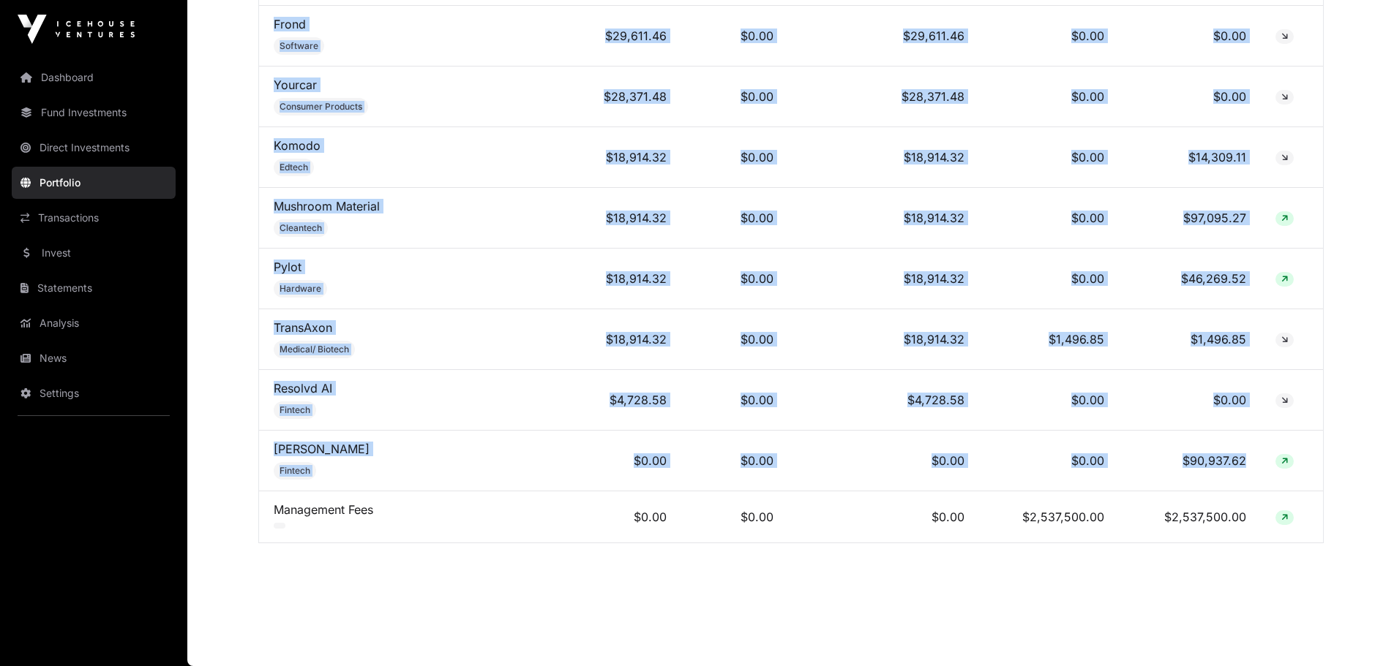 This screenshot has height=666, width=1394. I want to click on a: Dashboard, so click(94, 78).